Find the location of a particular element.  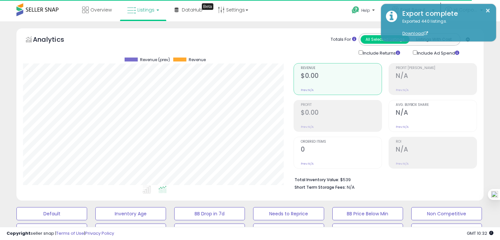

h2: 0 is located at coordinates (341, 150).